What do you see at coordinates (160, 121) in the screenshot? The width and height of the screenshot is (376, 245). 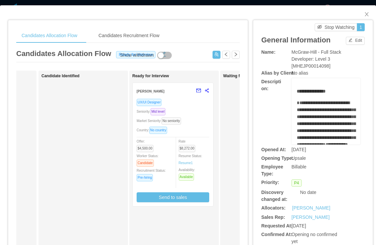 I see `span: Market Seniority:` at bounding box center [160, 121].